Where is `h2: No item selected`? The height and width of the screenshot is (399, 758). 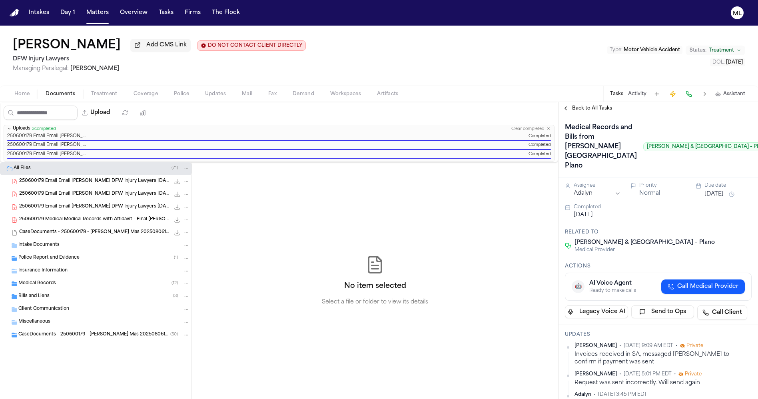 h2: No item selected is located at coordinates (375, 286).